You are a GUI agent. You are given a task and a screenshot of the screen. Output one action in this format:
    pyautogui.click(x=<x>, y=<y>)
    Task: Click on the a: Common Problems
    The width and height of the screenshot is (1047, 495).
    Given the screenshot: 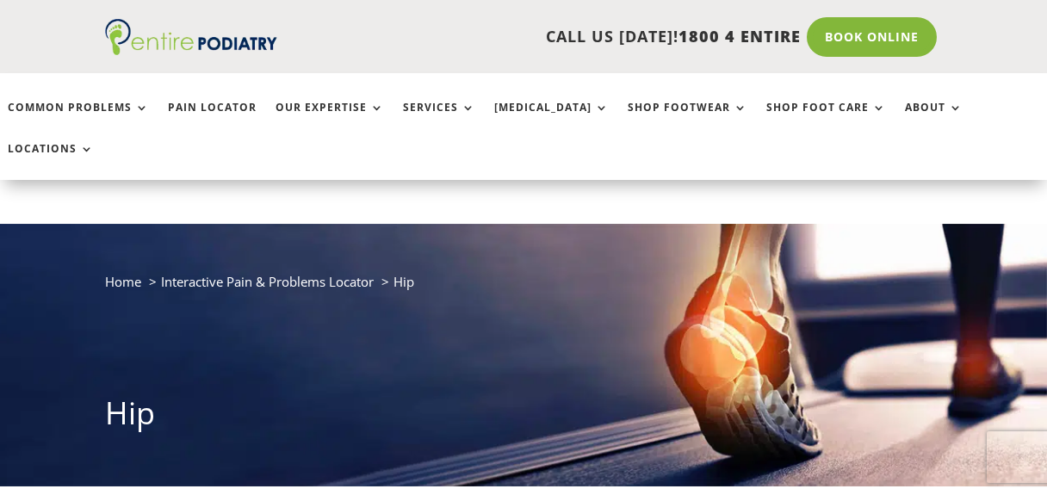 What is the action you would take?
    pyautogui.click(x=78, y=120)
    